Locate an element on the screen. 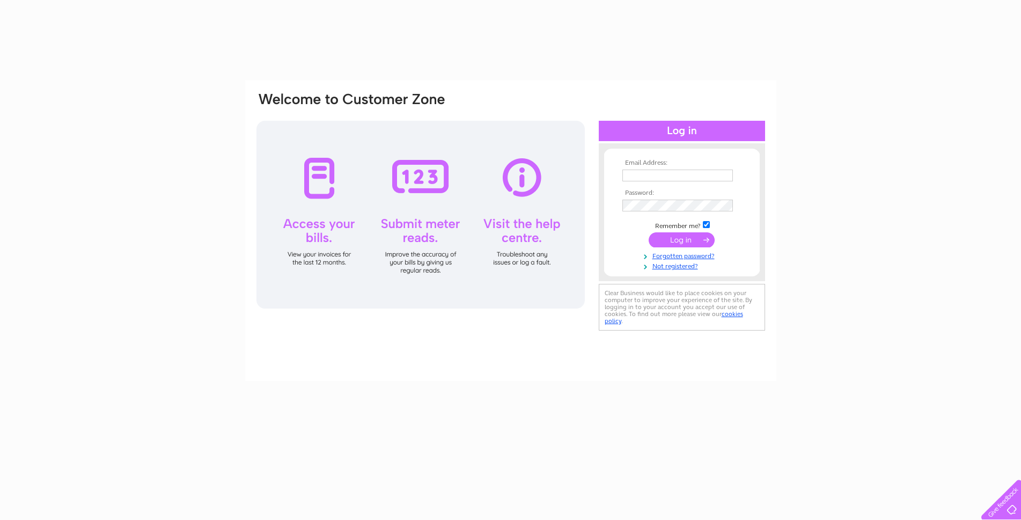  td: Remember me? is located at coordinates (682, 225).